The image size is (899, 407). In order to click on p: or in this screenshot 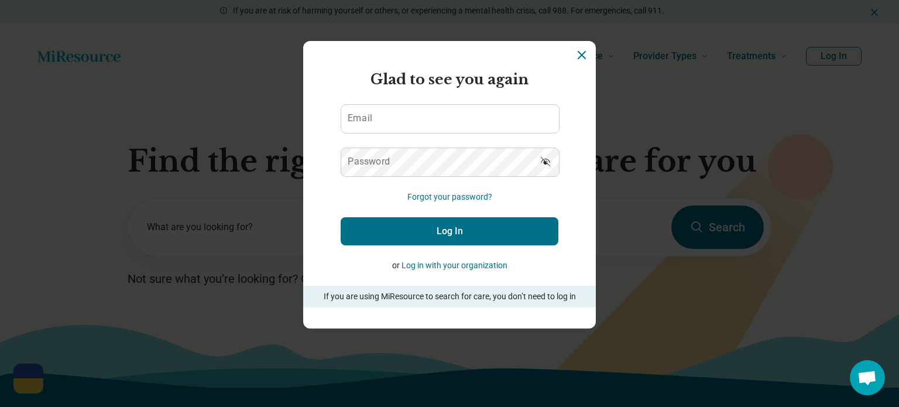, I will do `click(450, 265)`.